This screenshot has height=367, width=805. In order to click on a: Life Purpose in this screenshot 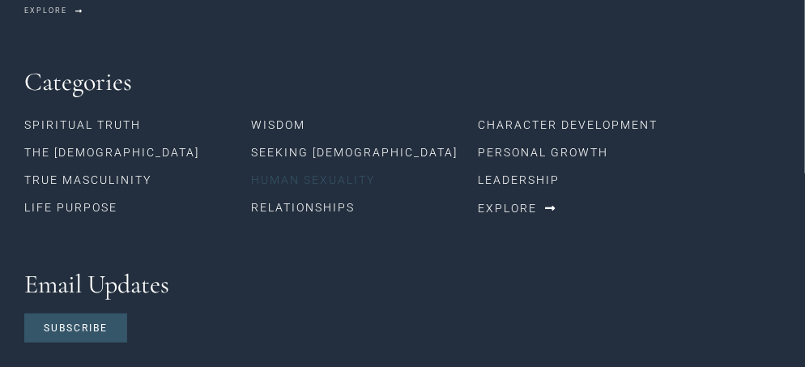, I will do `click(138, 207)`.